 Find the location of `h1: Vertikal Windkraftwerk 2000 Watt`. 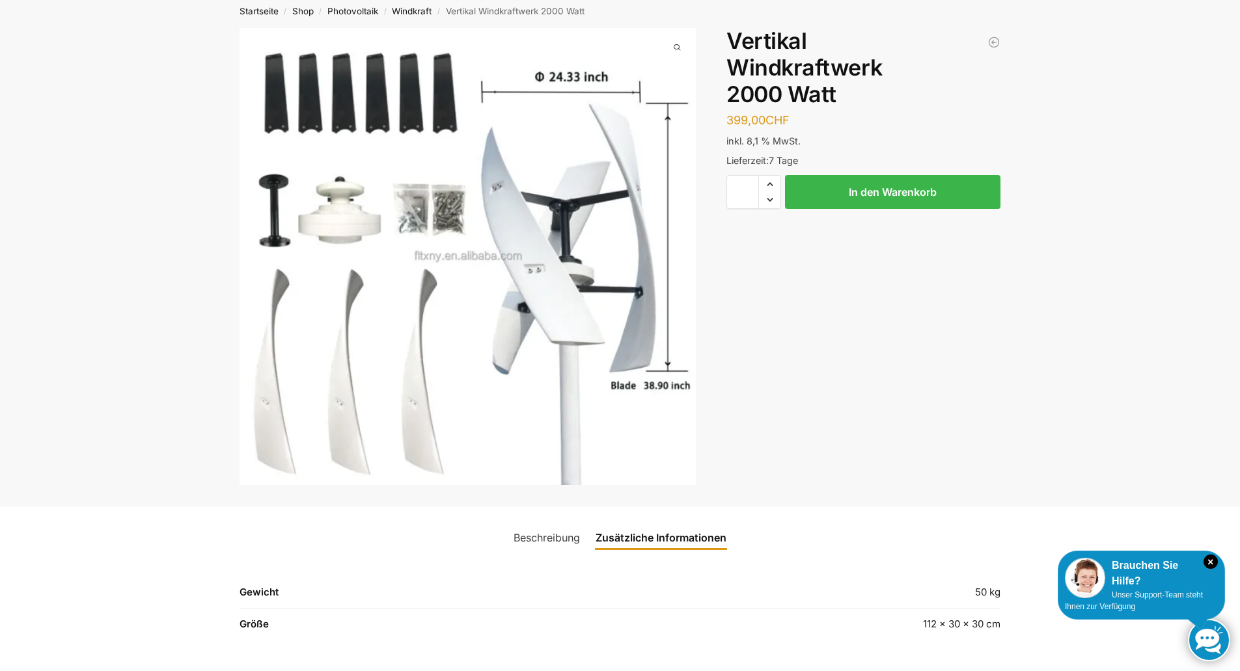

h1: Vertikal Windkraftwerk 2000 Watt is located at coordinates (863, 68).